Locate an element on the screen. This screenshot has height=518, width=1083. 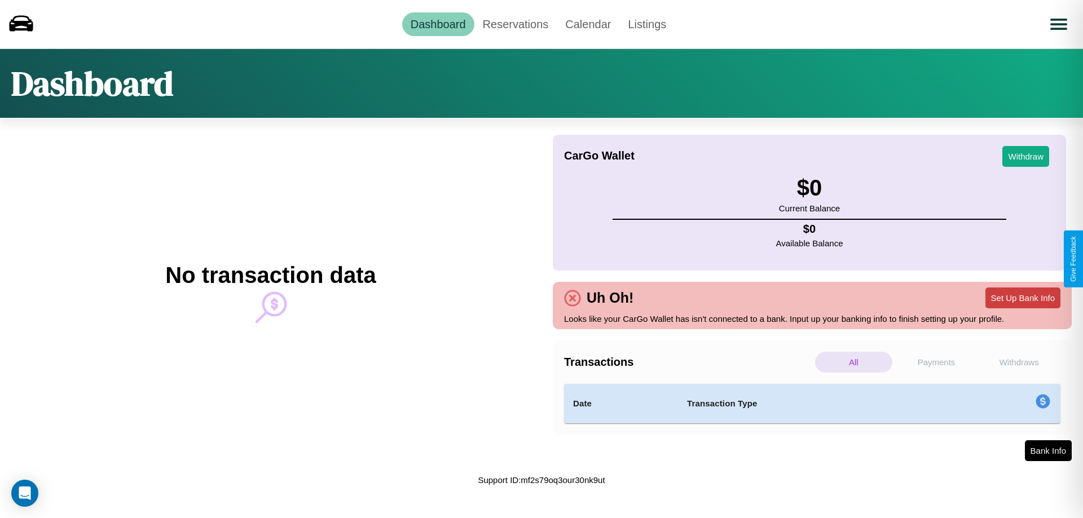
h4: Date is located at coordinates (621, 404).